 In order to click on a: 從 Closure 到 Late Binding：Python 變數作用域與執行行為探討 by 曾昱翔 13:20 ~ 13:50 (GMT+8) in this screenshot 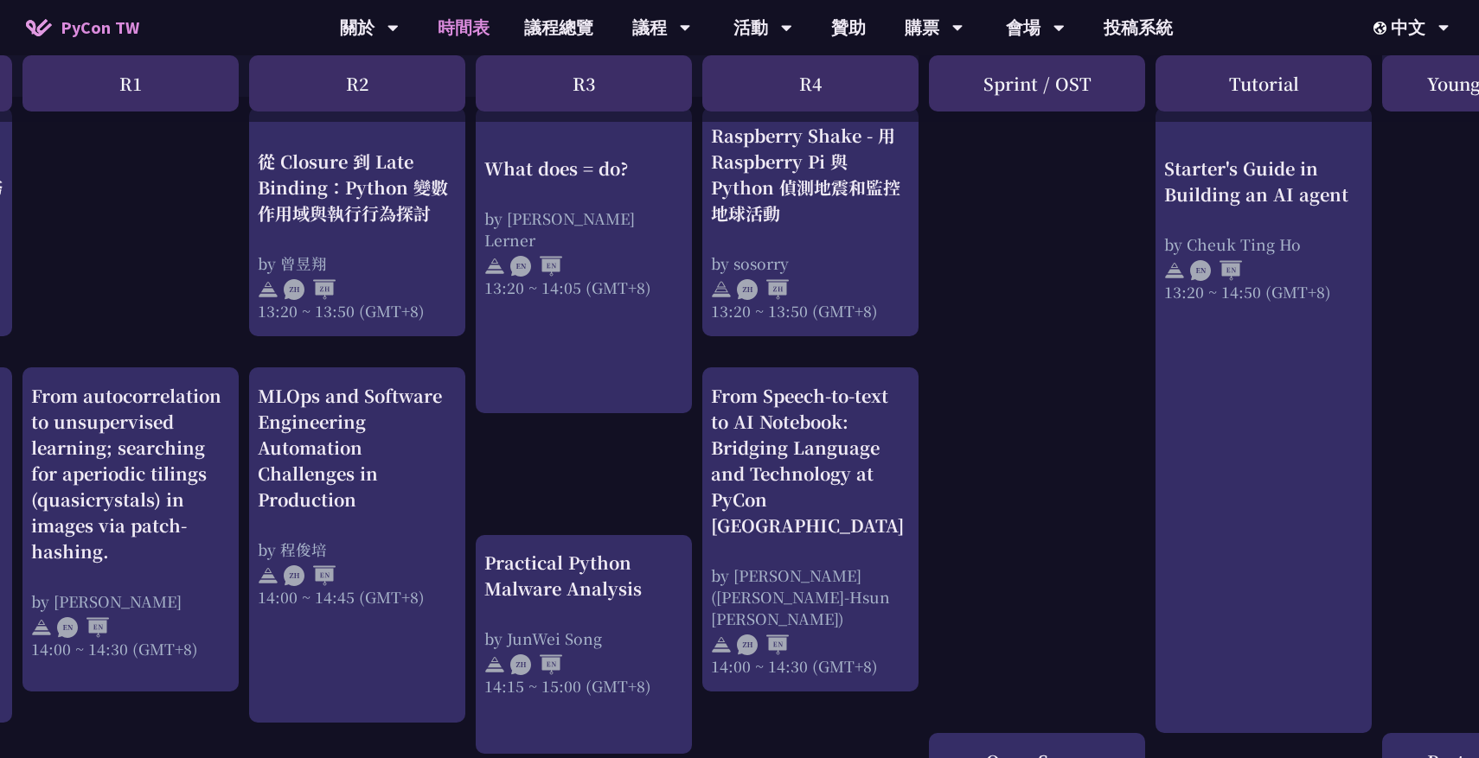, I will do `click(357, 222)`.